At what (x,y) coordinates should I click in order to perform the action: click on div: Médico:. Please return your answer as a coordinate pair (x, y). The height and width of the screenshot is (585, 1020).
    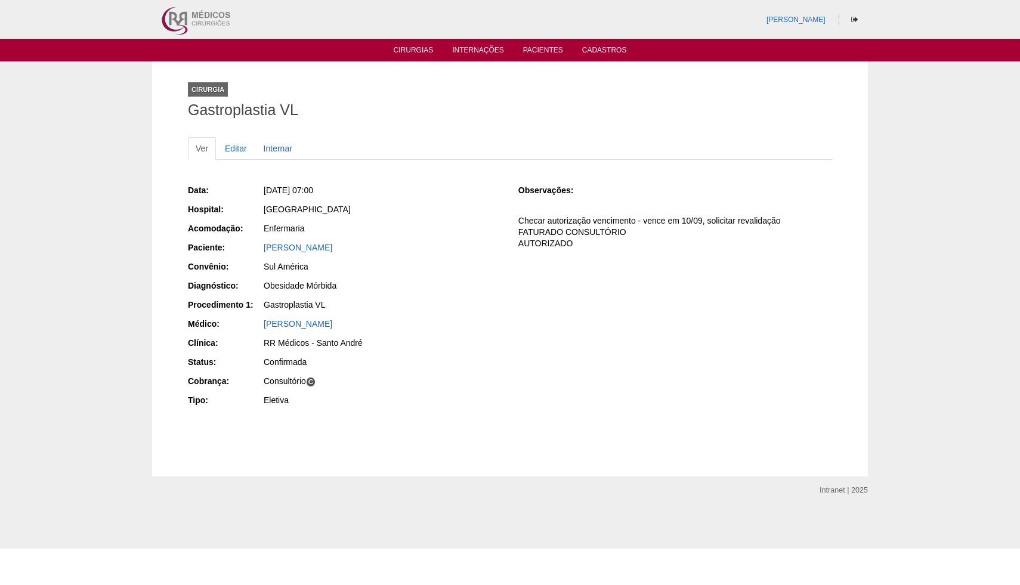
    Looking at the image, I should click on (225, 324).